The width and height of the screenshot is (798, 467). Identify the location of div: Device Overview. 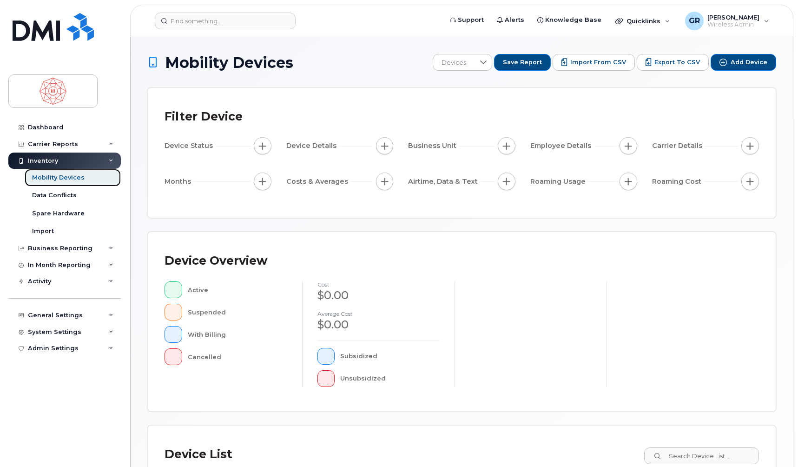
(216, 261).